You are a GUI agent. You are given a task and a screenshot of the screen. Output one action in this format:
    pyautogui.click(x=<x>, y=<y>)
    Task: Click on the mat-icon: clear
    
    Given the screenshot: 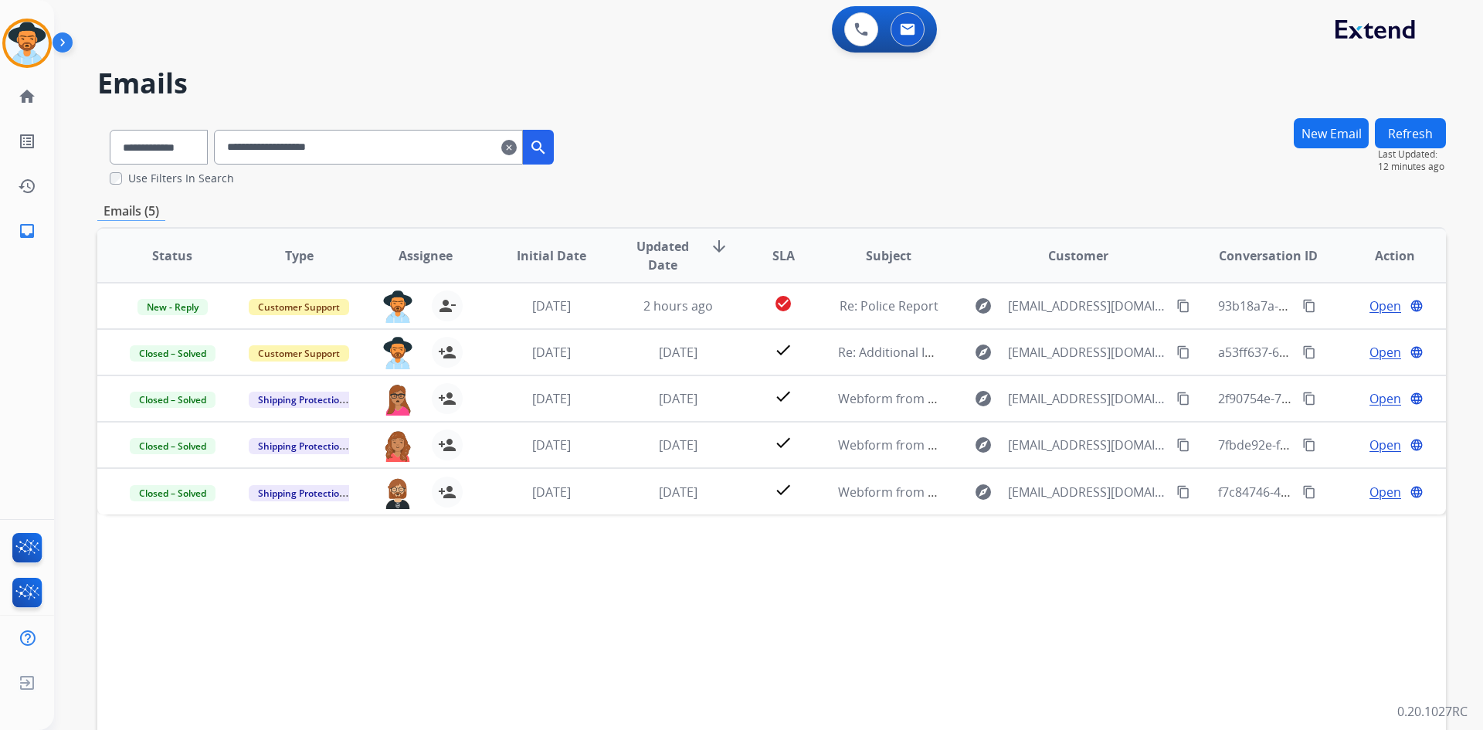 What is the action you would take?
    pyautogui.click(x=509, y=148)
    